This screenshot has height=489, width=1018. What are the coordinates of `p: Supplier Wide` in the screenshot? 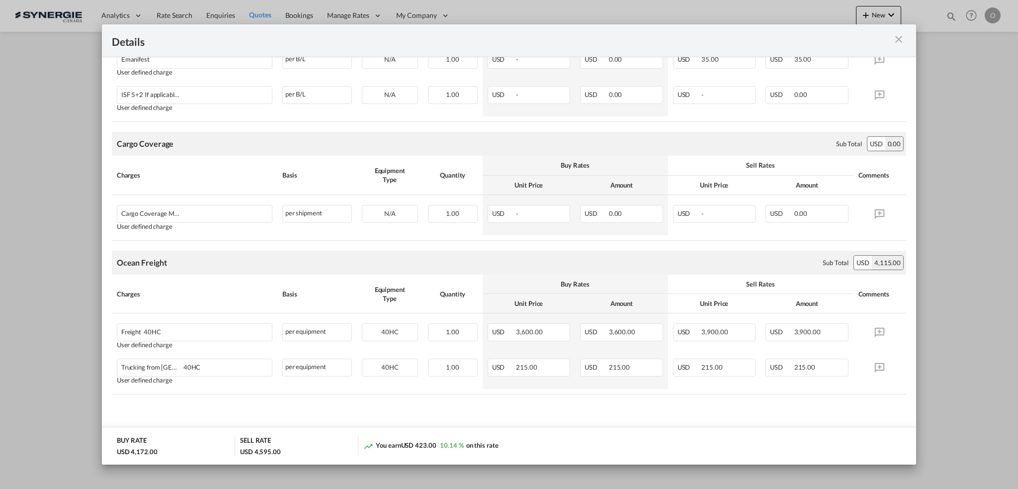 It's located at (397, 49).